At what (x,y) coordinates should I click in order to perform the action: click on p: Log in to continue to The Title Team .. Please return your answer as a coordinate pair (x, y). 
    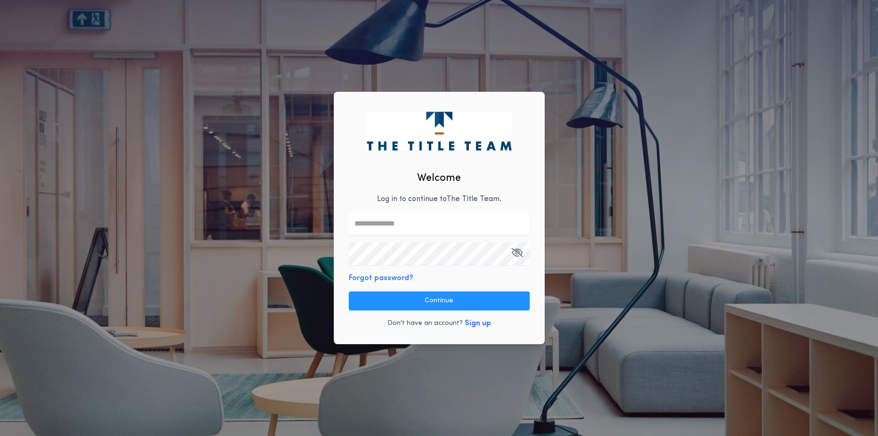
    Looking at the image, I should click on (439, 199).